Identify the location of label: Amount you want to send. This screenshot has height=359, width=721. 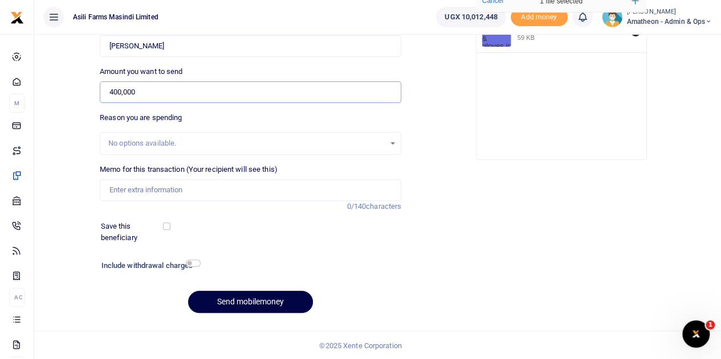
(141, 72).